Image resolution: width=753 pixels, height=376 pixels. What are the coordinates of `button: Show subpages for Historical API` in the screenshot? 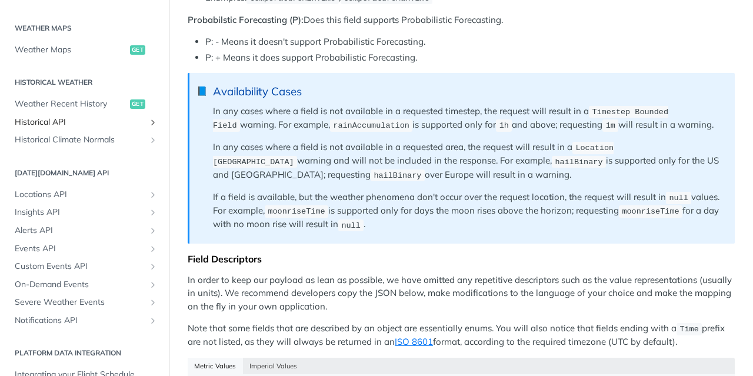 It's located at (153, 122).